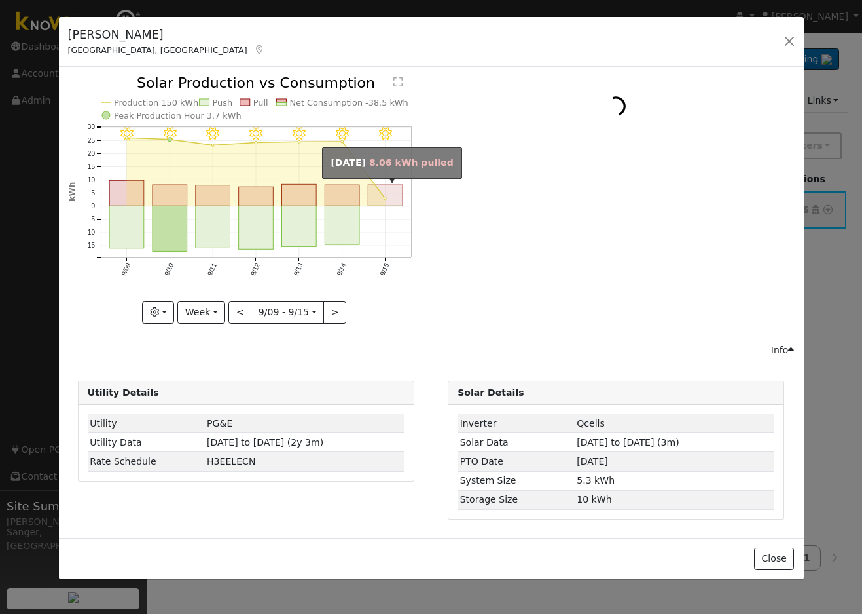 The height and width of the screenshot is (614, 862). Describe the element at coordinates (299, 134) in the screenshot. I see `i: 9/13 - Clear` at that location.